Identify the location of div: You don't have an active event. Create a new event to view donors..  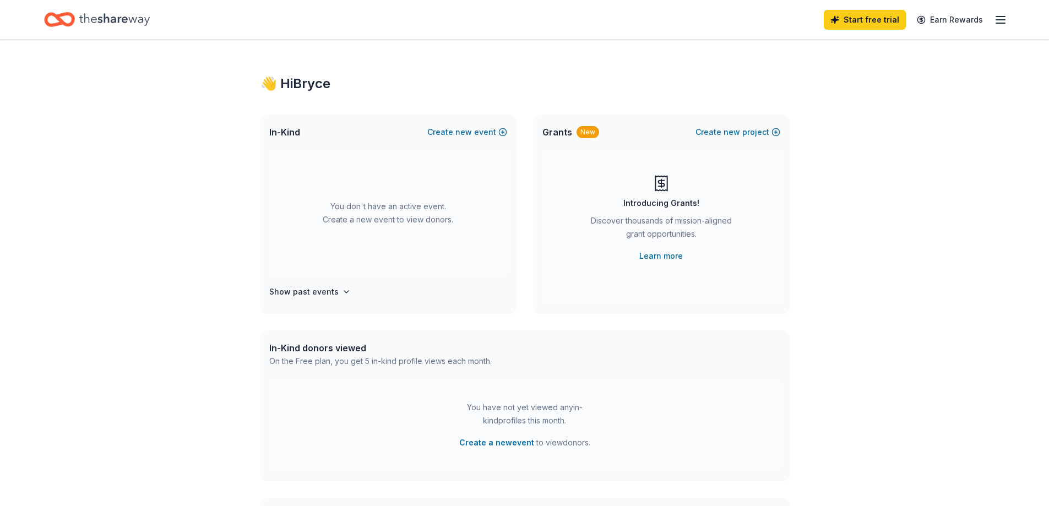
(388, 213).